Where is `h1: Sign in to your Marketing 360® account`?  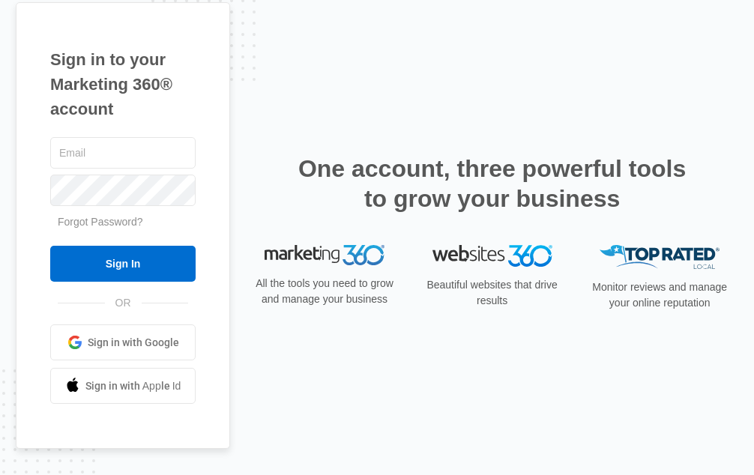
h1: Sign in to your Marketing 360® account is located at coordinates (123, 84).